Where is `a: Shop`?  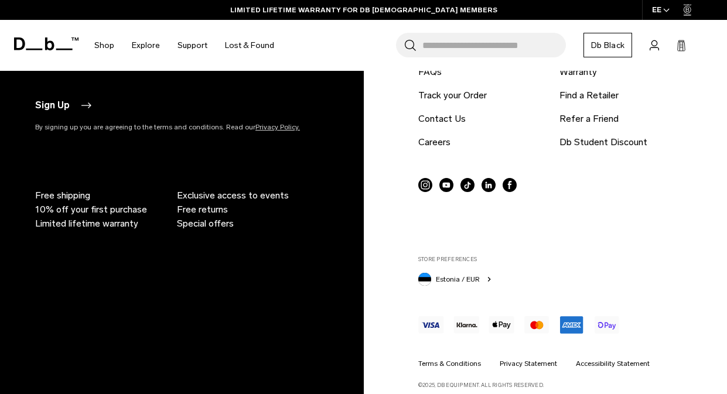
a: Shop is located at coordinates (104, 45).